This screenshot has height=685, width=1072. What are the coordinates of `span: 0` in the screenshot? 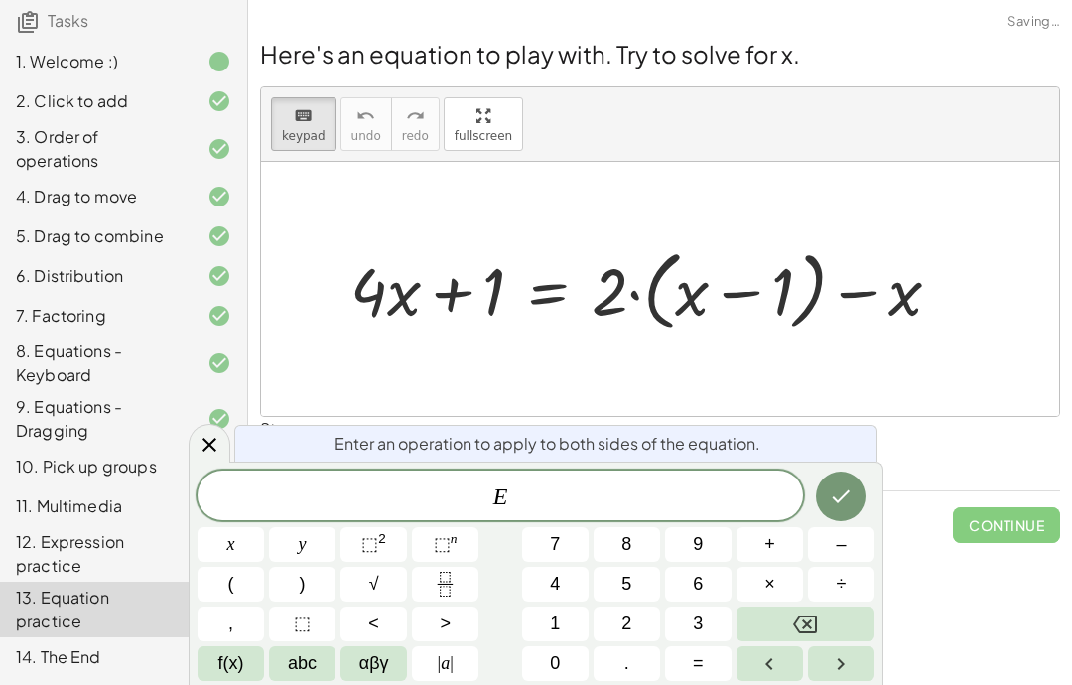 It's located at (555, 663).